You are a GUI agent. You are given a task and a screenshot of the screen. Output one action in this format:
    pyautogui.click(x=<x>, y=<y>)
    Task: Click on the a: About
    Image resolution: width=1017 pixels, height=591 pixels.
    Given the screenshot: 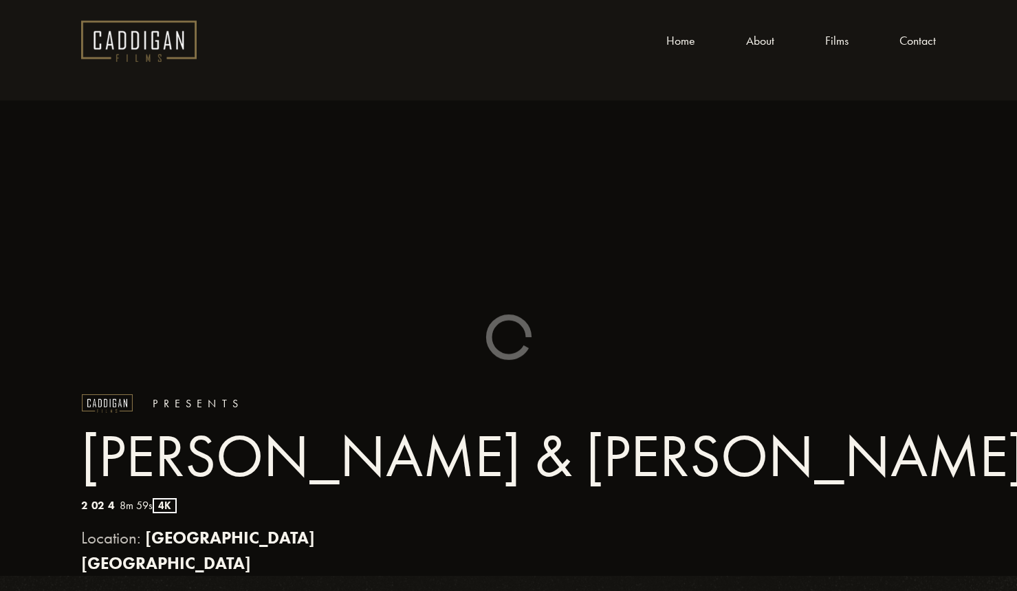 What is the action you would take?
    pyautogui.click(x=760, y=41)
    